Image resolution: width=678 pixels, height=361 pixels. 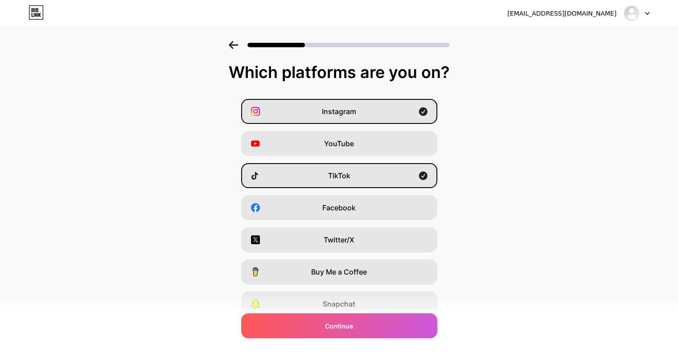 What do you see at coordinates (339, 272) in the screenshot?
I see `span: Buy Me a Coffee` at bounding box center [339, 272].